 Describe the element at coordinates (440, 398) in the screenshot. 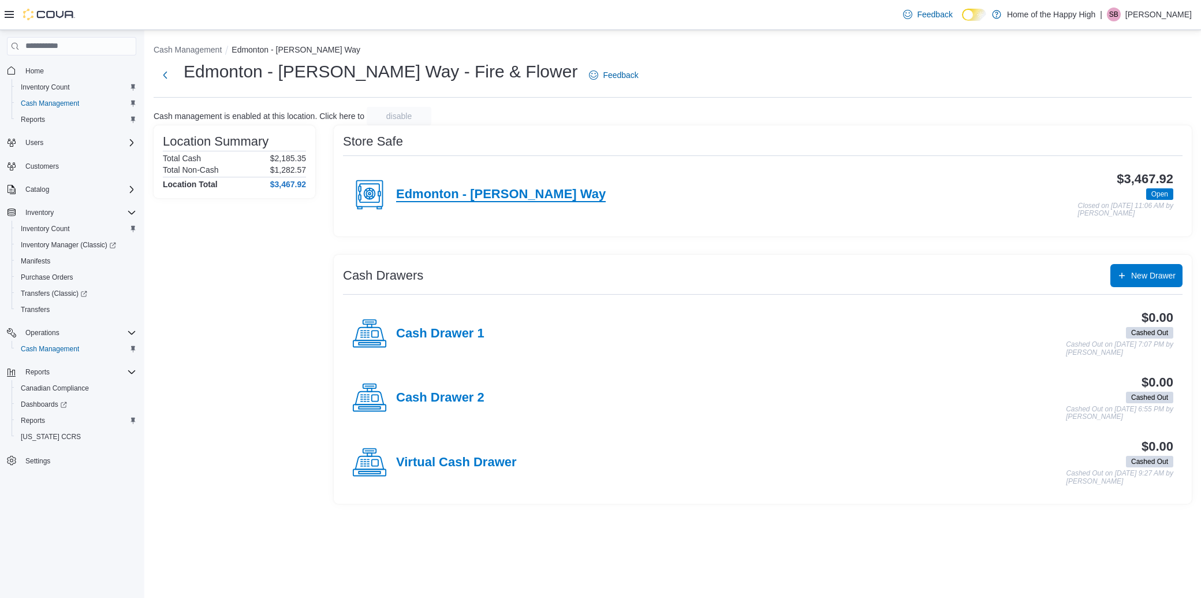

I see `h4: Cash Drawer 2` at that location.